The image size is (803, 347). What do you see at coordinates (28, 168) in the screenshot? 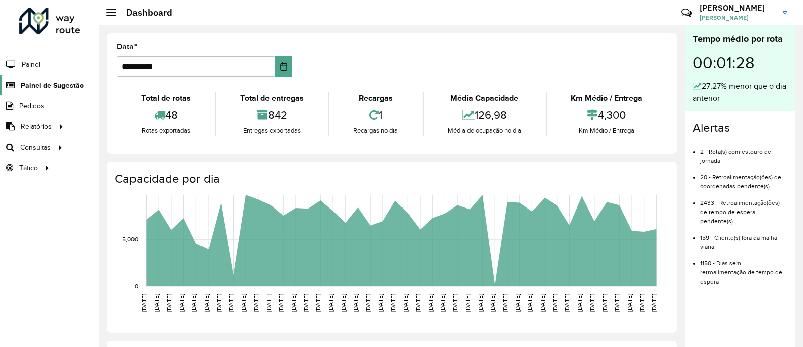
I see `span: Tático` at bounding box center [28, 168].